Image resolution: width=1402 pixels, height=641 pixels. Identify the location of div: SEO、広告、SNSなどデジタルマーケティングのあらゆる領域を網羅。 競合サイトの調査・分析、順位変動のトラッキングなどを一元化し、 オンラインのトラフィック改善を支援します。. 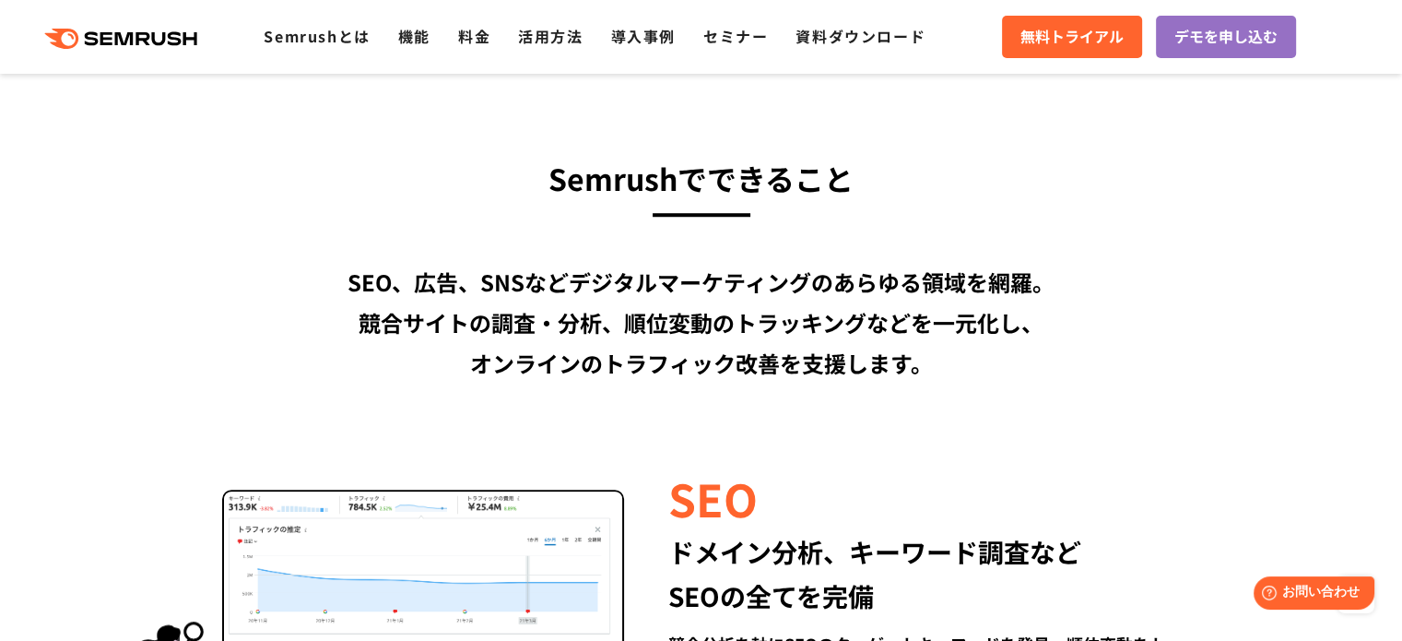
(701, 323).